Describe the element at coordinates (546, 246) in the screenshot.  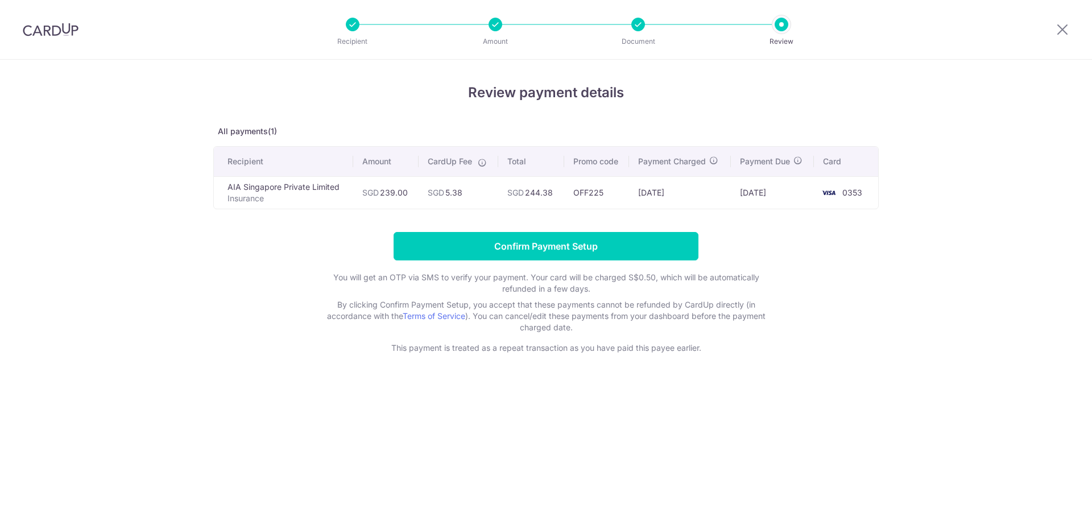
I see `input: Confirm Payment Setup` at that location.